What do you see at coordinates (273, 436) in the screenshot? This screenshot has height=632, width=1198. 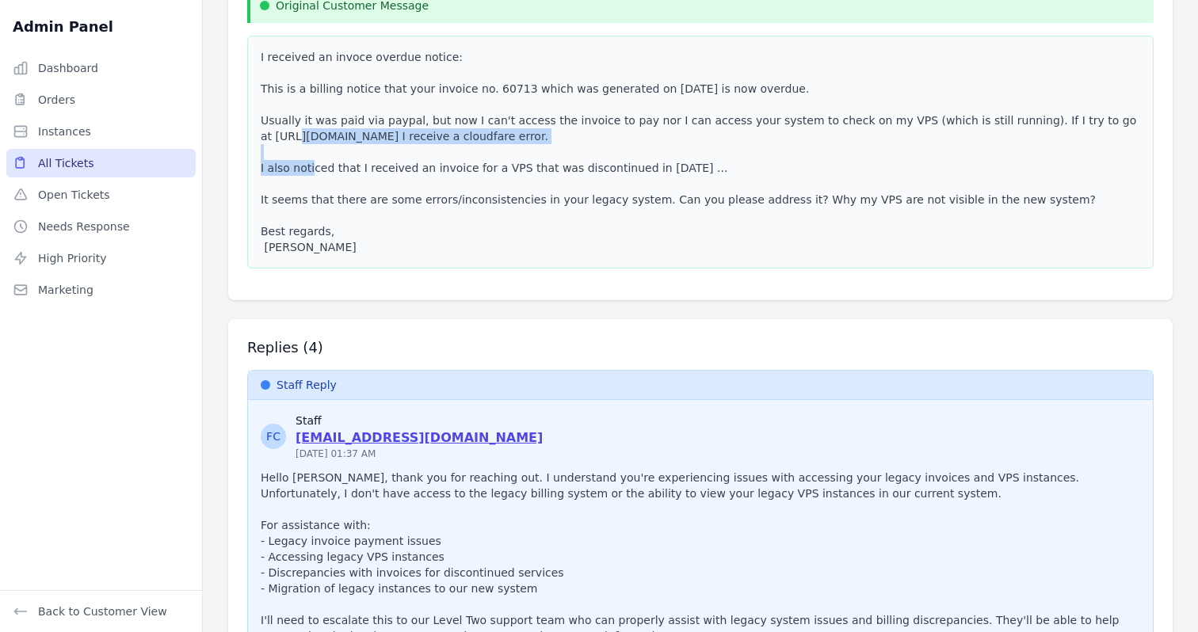 I see `span: F C` at bounding box center [273, 436].